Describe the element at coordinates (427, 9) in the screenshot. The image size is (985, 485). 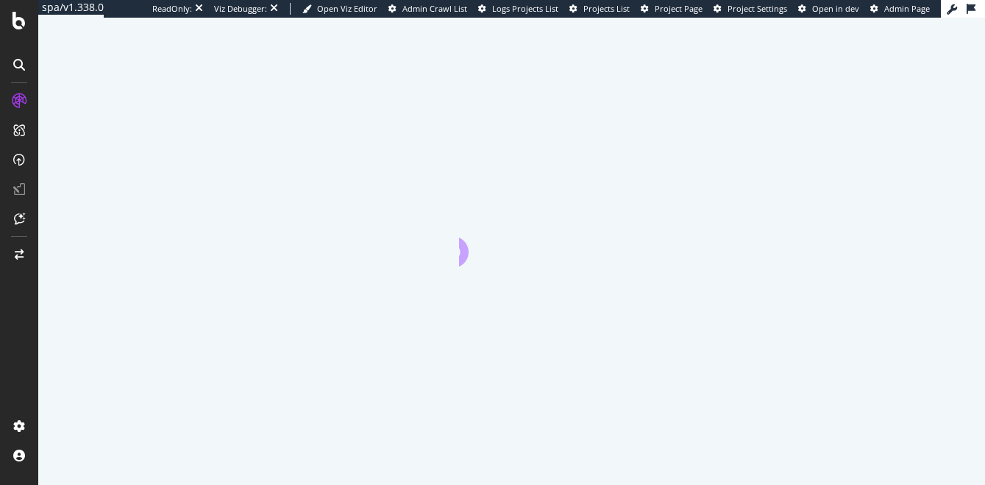
I see `a: Admin Crawl List` at that location.